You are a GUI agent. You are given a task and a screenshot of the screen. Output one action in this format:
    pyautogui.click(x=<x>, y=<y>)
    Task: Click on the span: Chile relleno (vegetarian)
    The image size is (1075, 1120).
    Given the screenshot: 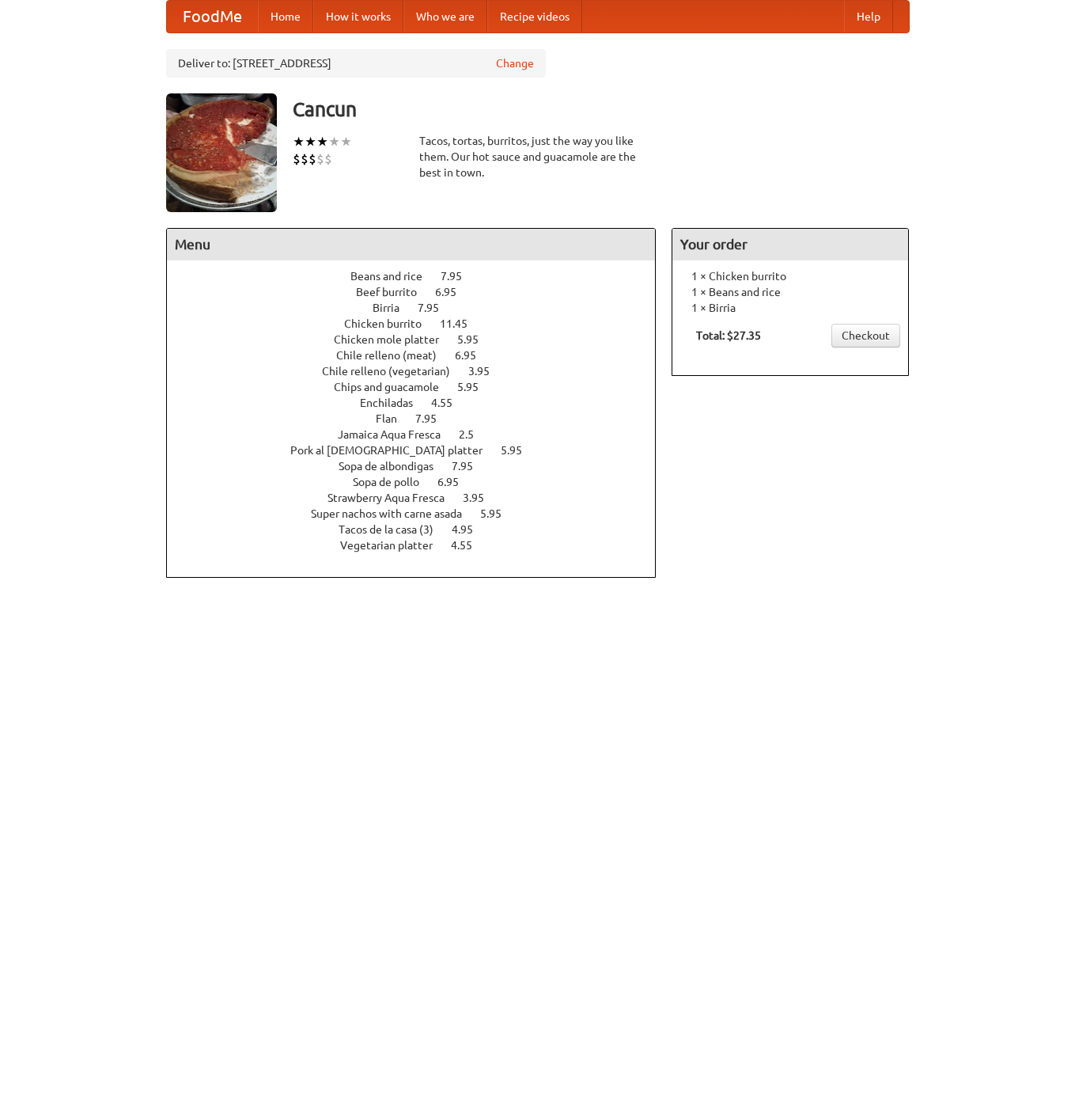 What is the action you would take?
    pyautogui.click(x=394, y=371)
    